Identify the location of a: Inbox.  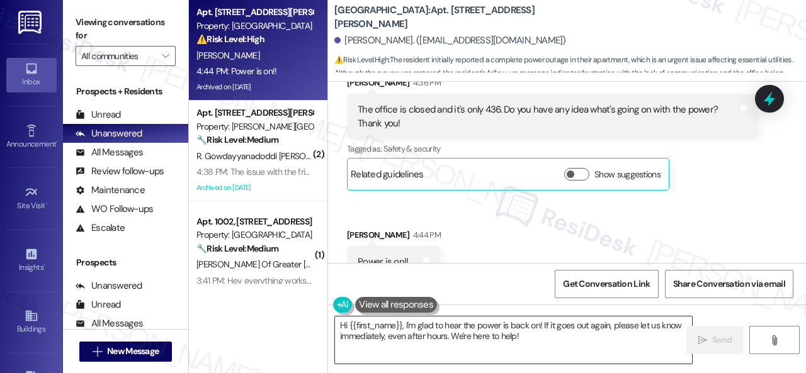
(31, 75).